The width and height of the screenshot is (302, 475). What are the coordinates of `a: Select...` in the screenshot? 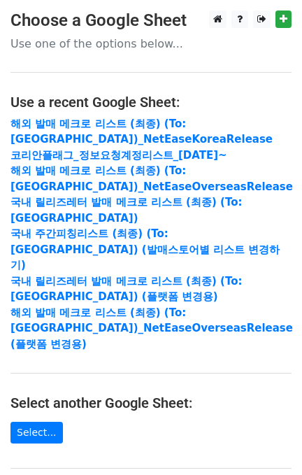 It's located at (36, 433).